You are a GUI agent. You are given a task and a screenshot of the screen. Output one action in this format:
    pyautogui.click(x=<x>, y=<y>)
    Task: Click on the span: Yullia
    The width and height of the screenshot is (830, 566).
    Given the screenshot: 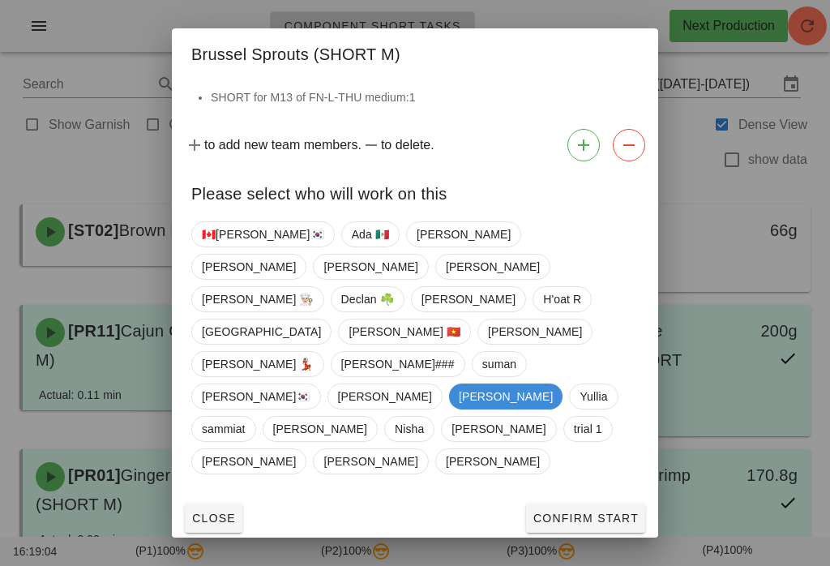 What is the action you would take?
    pyautogui.click(x=593, y=396)
    